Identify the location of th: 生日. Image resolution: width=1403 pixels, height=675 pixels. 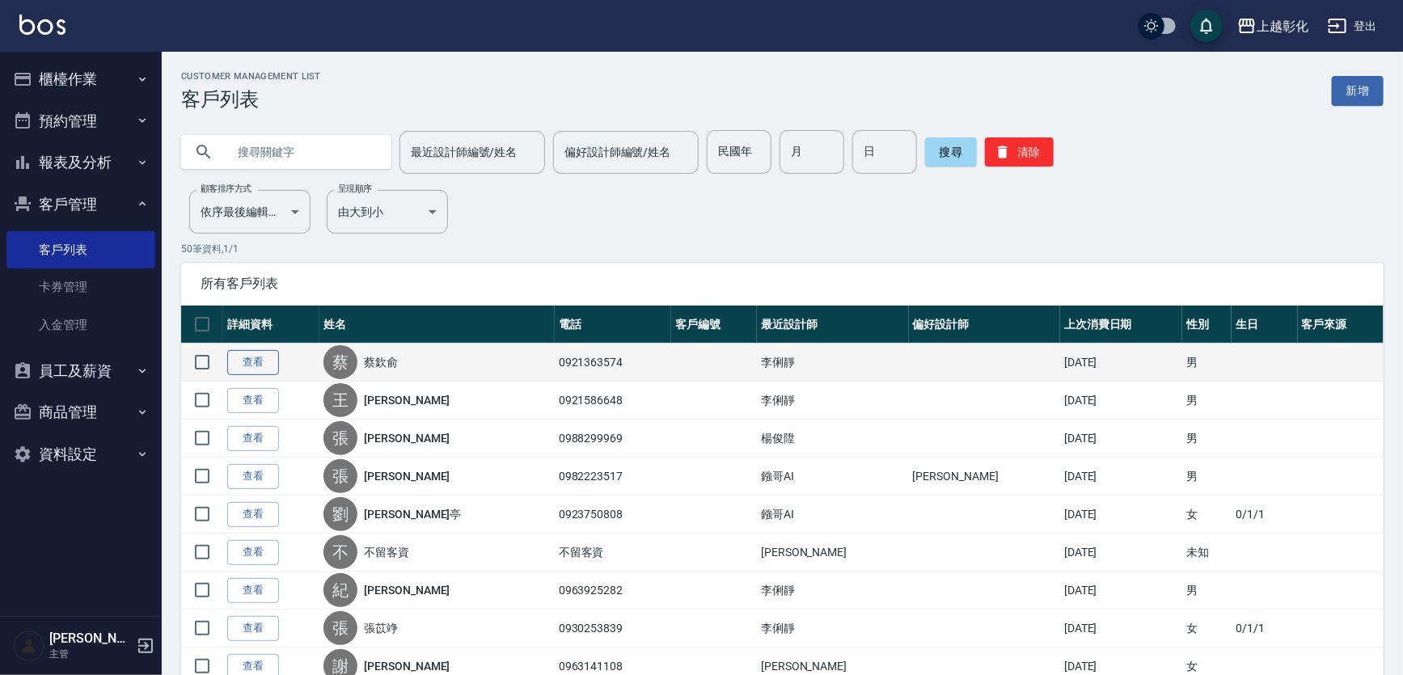
(1264, 324).